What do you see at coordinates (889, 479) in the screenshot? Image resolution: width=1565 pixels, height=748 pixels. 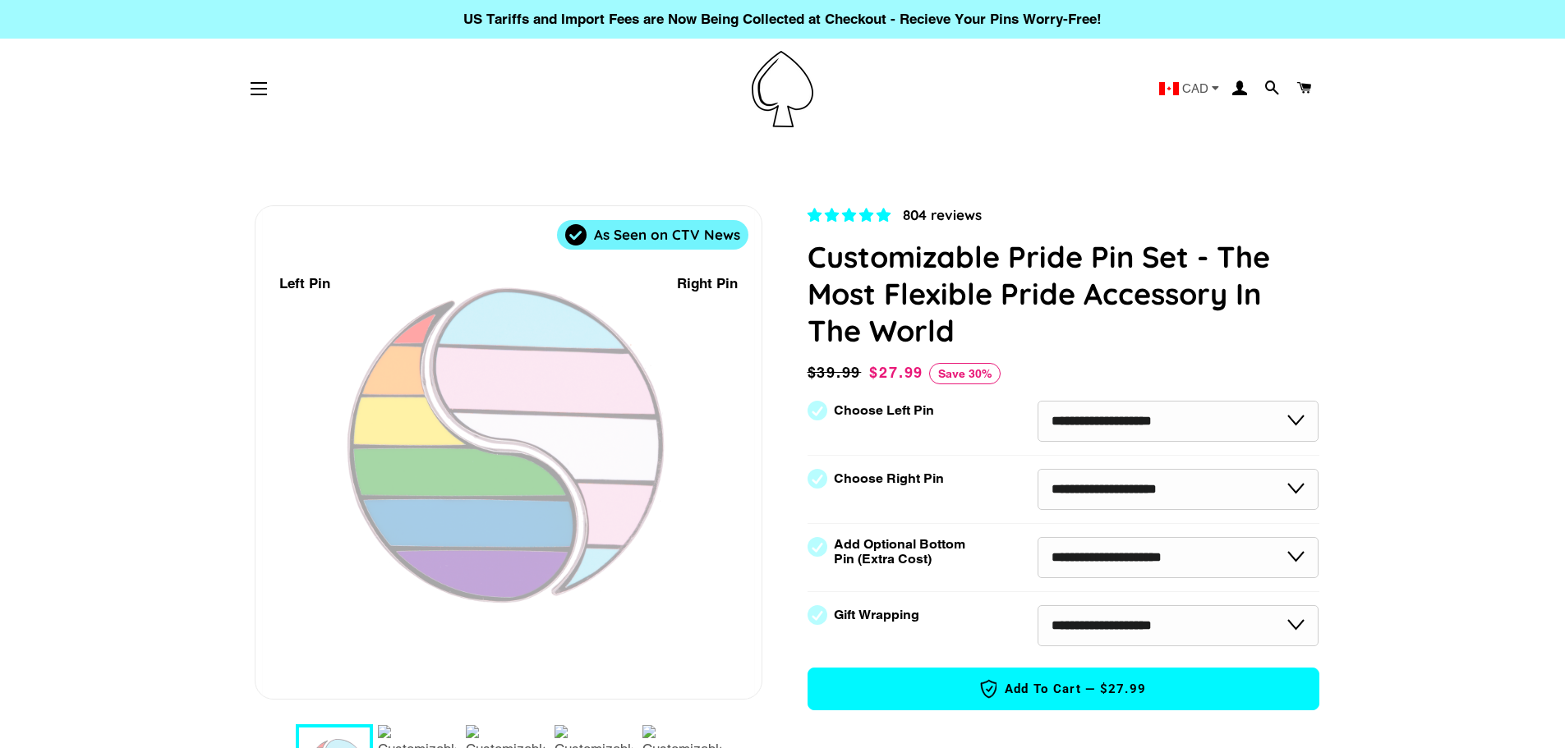 I see `label: Choose Right Pin` at bounding box center [889, 479].